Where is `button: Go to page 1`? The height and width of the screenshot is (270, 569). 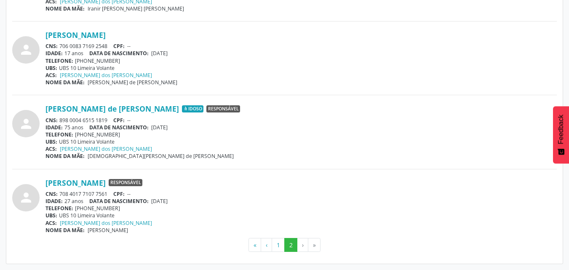 button: Go to page 1 is located at coordinates (278, 245).